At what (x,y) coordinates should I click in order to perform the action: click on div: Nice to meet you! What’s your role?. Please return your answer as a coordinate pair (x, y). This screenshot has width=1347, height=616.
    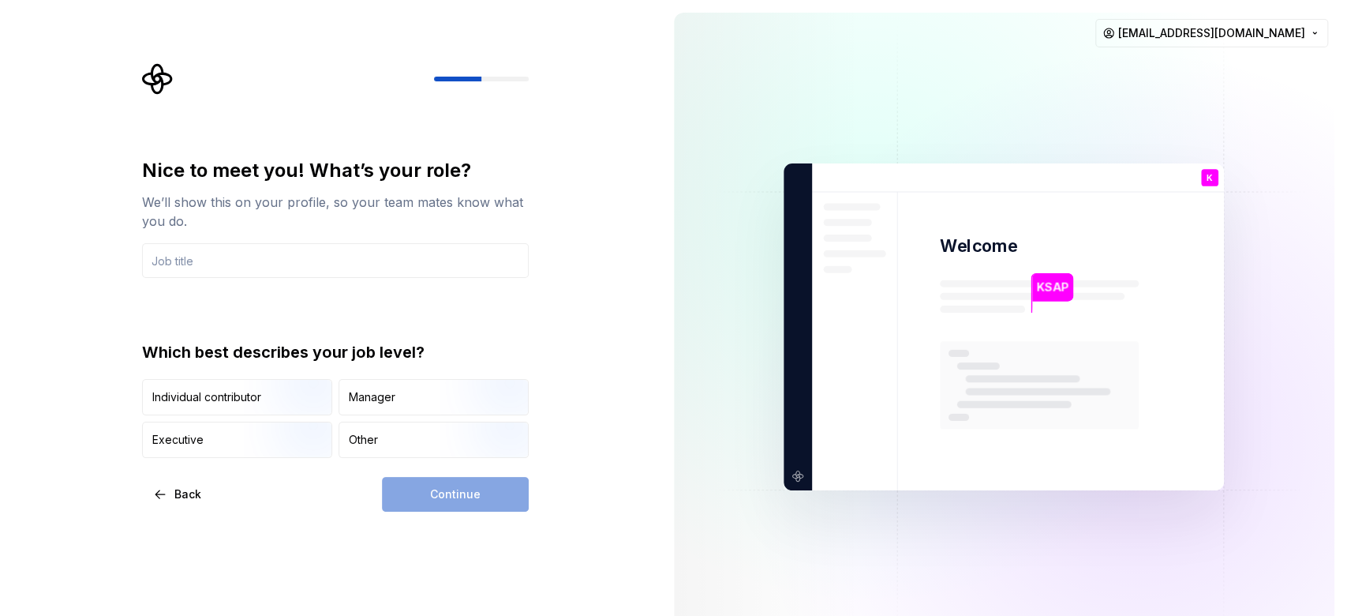
    Looking at the image, I should click on (335, 170).